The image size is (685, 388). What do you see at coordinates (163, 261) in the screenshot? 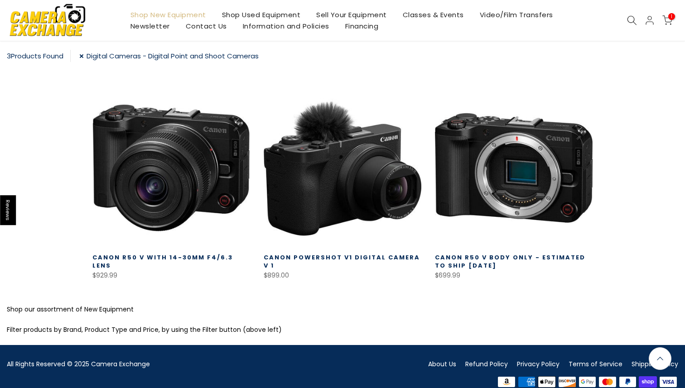
I see `a: Canon R50 V with 14-30mm f4/6.3 Lens` at bounding box center [163, 261].